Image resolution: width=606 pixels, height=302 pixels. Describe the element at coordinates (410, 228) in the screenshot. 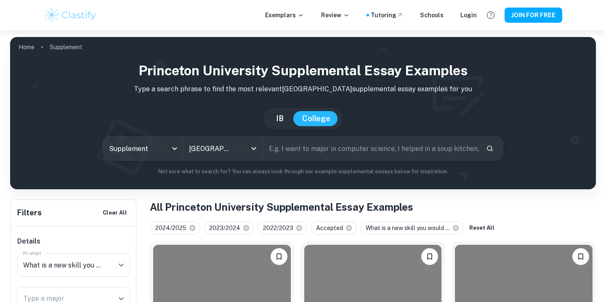

I see `span: What is a new skill you would ...` at that location.